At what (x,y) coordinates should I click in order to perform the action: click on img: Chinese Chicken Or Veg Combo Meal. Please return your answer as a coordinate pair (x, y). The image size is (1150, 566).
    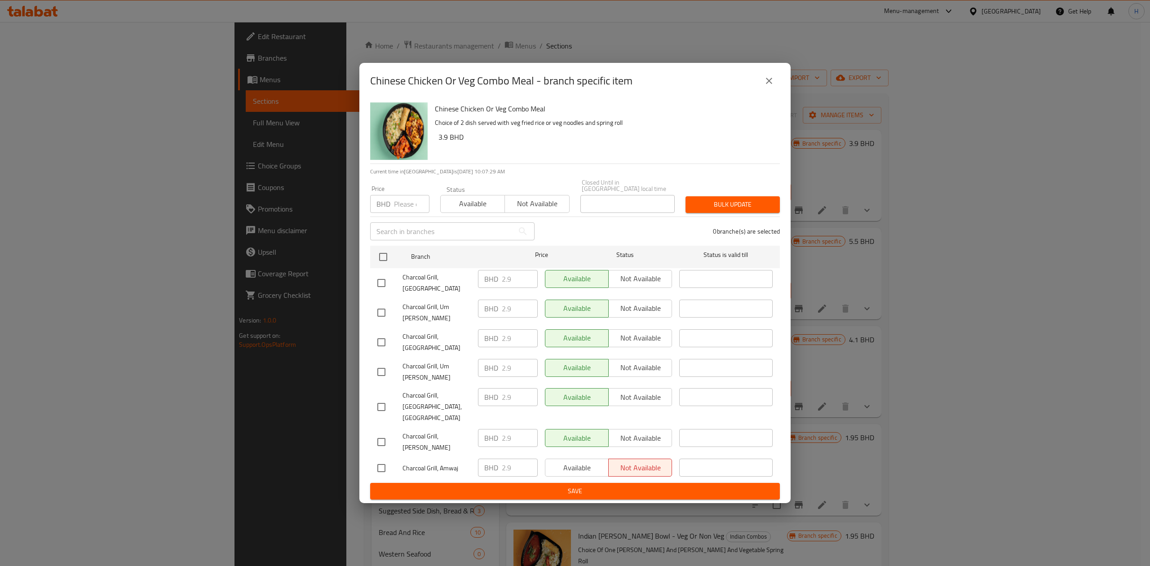
    Looking at the image, I should click on (399, 131).